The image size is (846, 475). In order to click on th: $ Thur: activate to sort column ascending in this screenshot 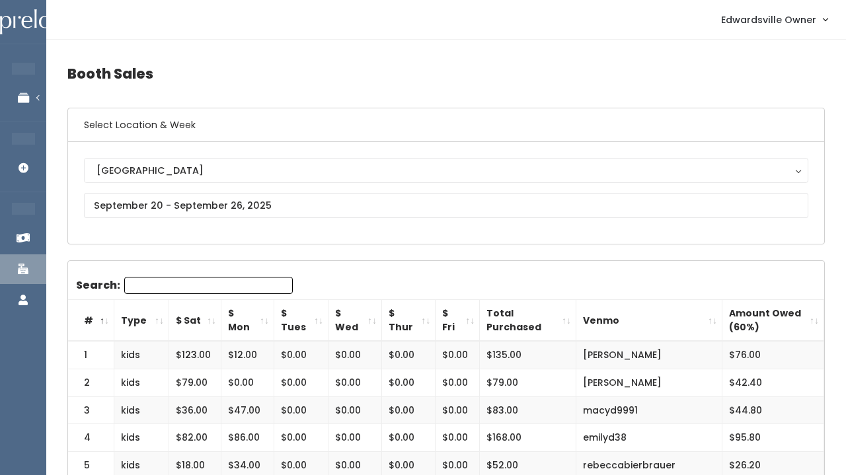, I will do `click(408, 321)`.